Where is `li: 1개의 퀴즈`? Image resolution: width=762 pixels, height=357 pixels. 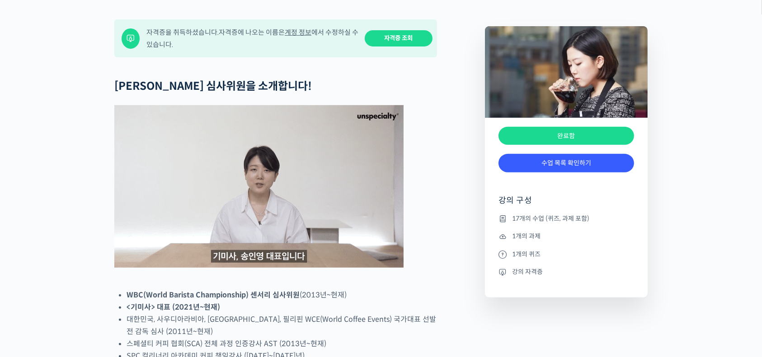 li: 1개의 퀴즈 is located at coordinates (566, 254).